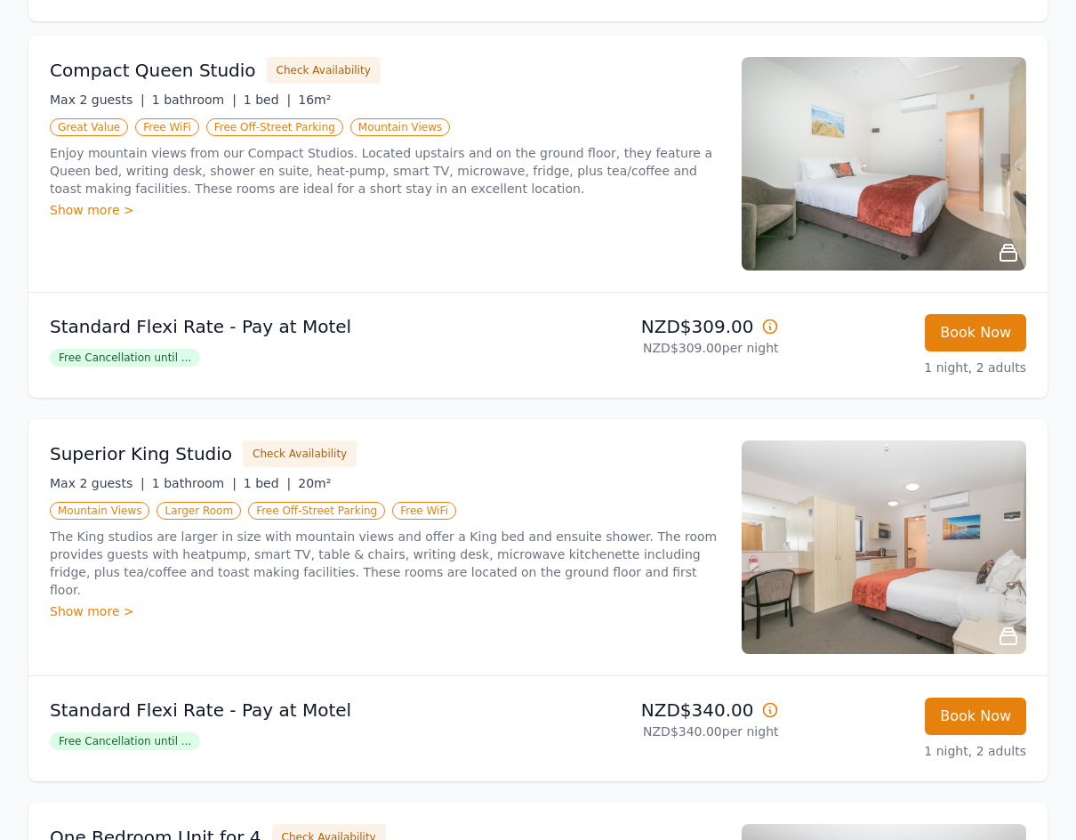 The height and width of the screenshot is (840, 1076). Describe the element at coordinates (662, 326) in the screenshot. I see `p: NZD$309.00` at that location.